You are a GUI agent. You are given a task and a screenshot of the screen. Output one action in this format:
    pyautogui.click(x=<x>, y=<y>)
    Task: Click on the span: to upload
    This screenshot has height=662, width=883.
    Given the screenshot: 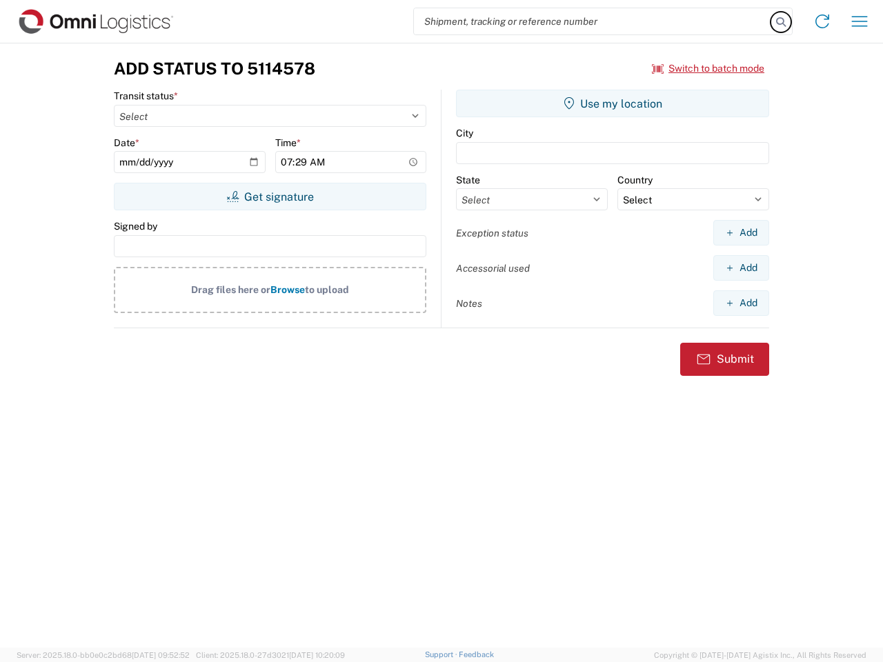 What is the action you would take?
    pyautogui.click(x=327, y=290)
    